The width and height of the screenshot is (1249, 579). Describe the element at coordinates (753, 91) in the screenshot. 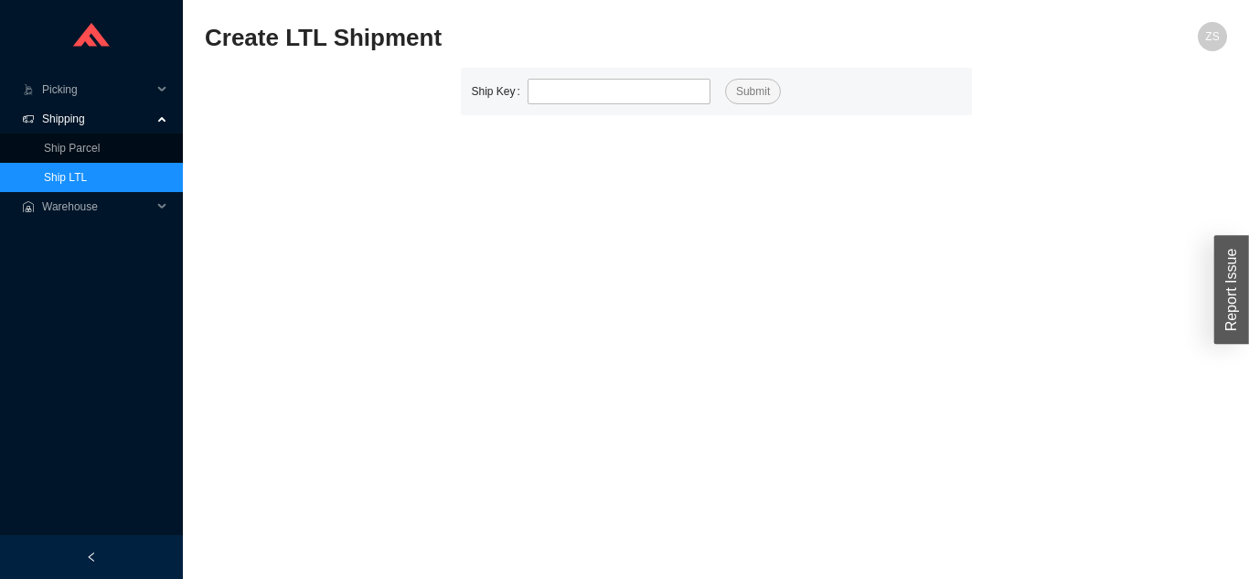

I see `button: Submit` at that location.